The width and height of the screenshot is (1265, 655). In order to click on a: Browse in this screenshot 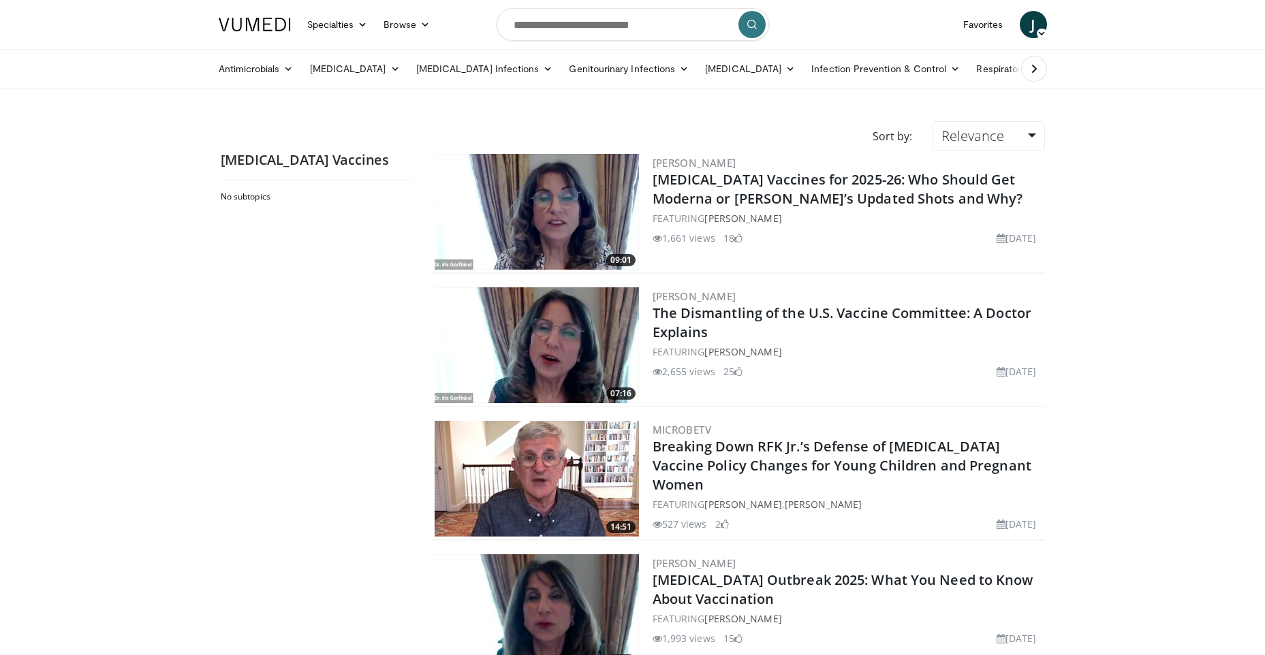, I will do `click(407, 25)`.